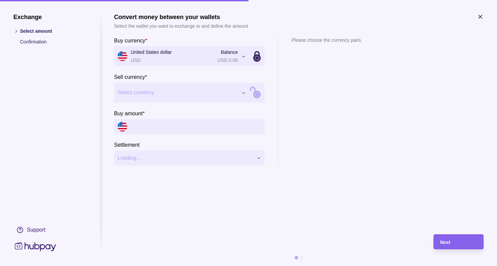  I want to click on span: Next, so click(445, 243).